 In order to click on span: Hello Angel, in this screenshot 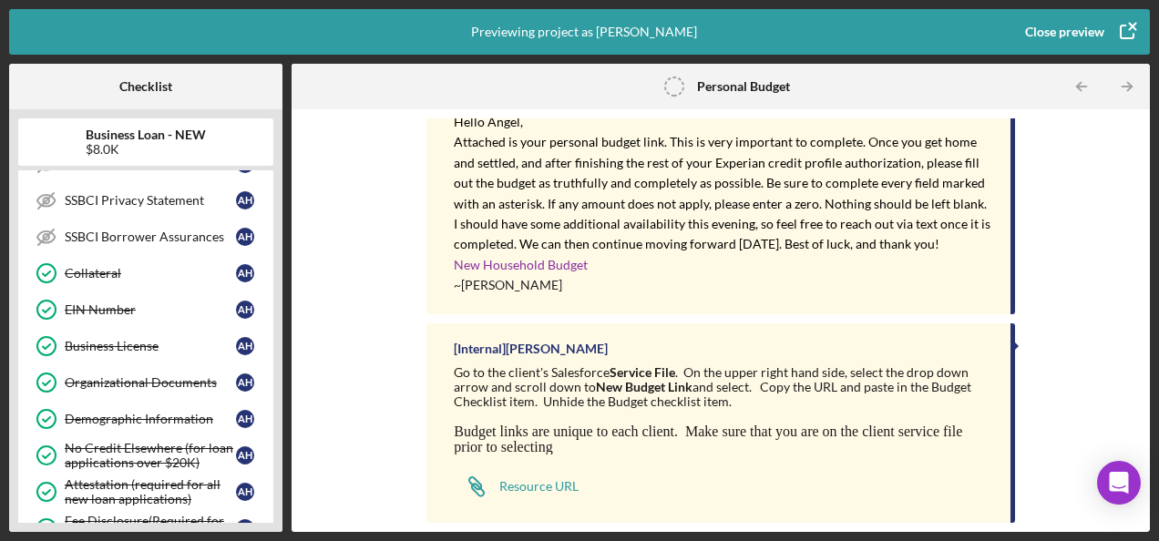, I will do `click(488, 121)`.